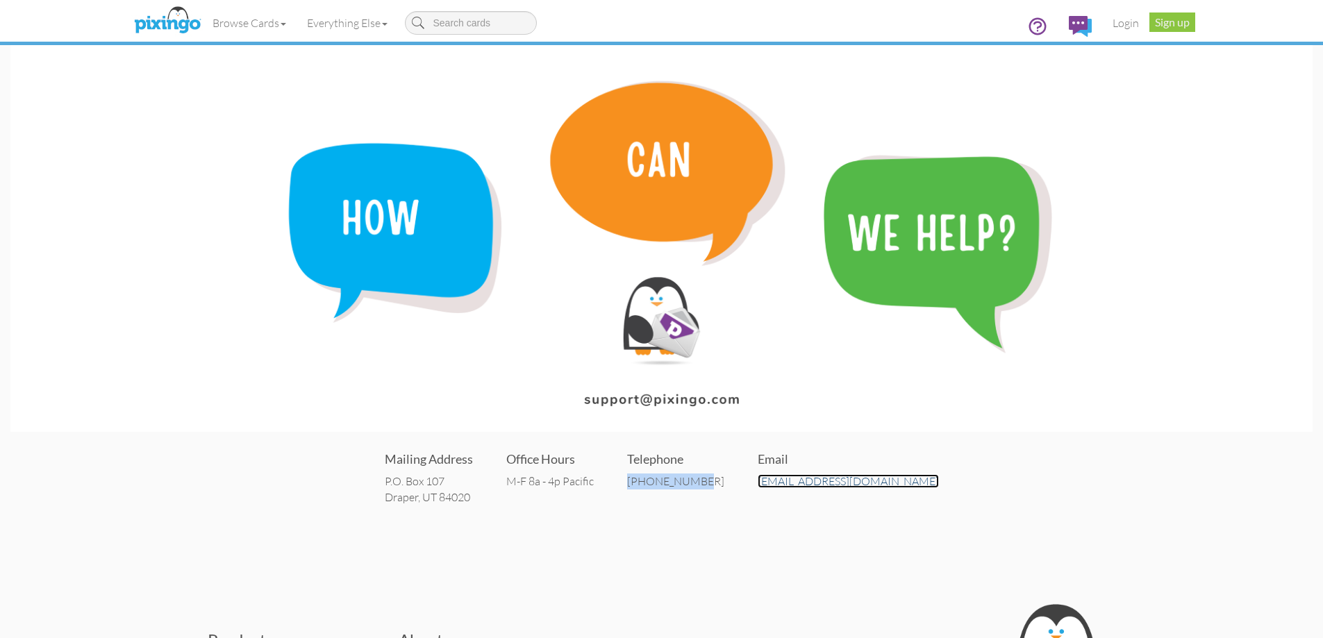 This screenshot has width=1323, height=638. Describe the element at coordinates (550, 460) in the screenshot. I see `h4: Office Hours` at that location.